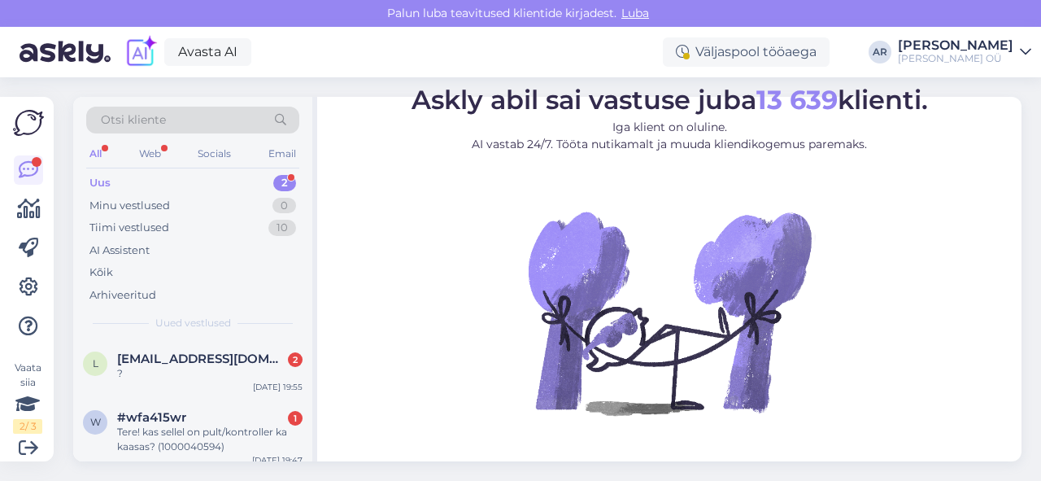 The height and width of the screenshot is (481, 1041). Describe the element at coordinates (28, 123) in the screenshot. I see `img: Askly Logo` at that location.